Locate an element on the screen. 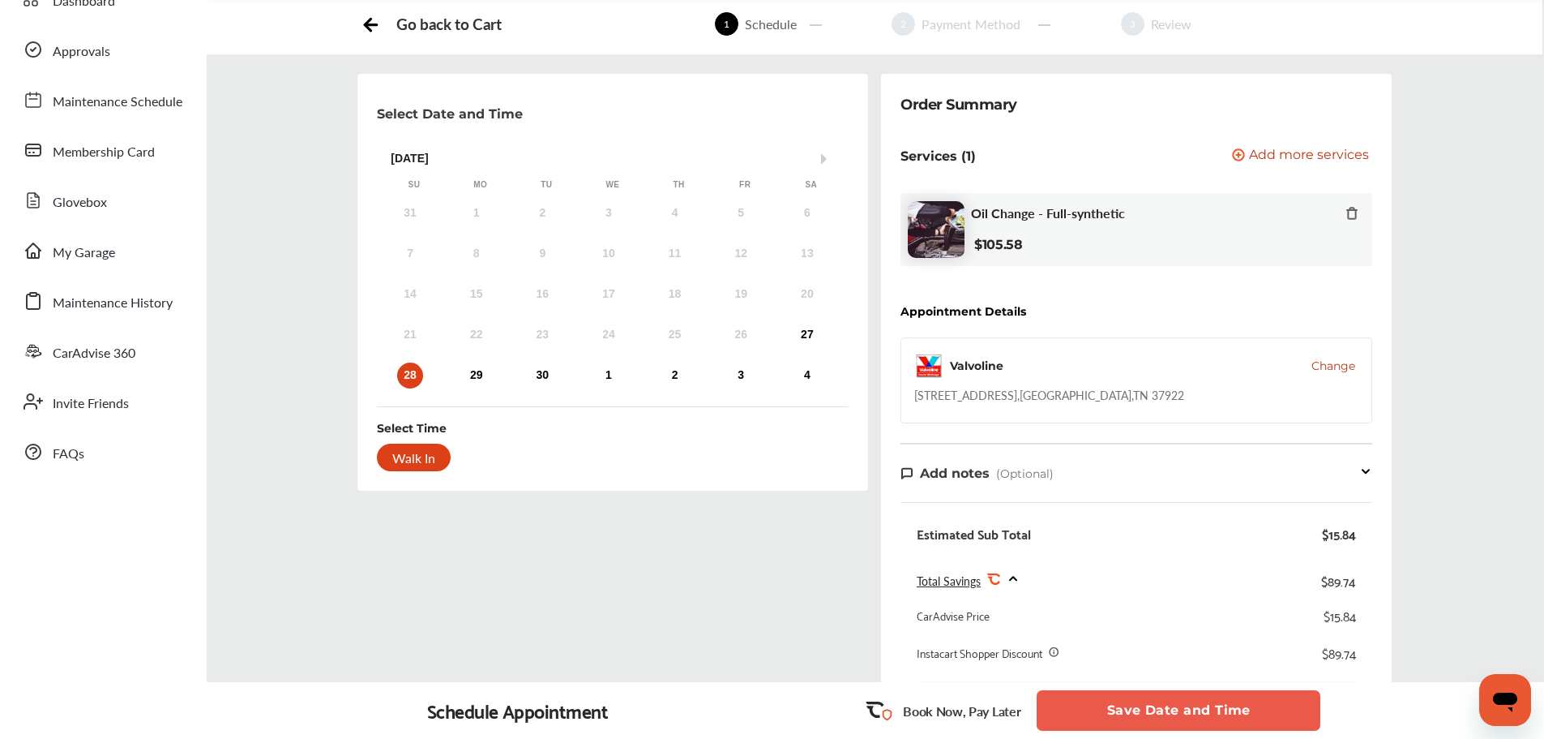 This screenshot has height=739, width=1544. div: Payment Method is located at coordinates (971, 24).